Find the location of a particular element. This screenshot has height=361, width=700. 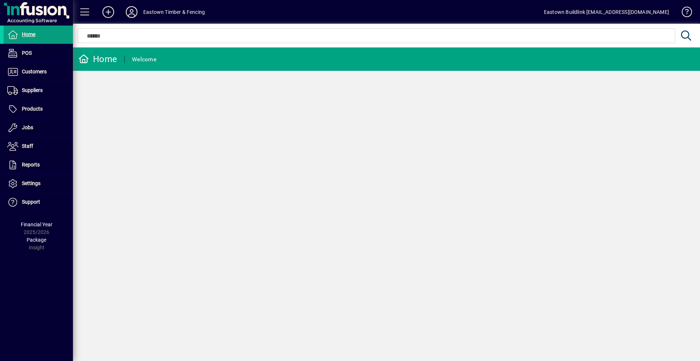

span: Package is located at coordinates (36, 240).